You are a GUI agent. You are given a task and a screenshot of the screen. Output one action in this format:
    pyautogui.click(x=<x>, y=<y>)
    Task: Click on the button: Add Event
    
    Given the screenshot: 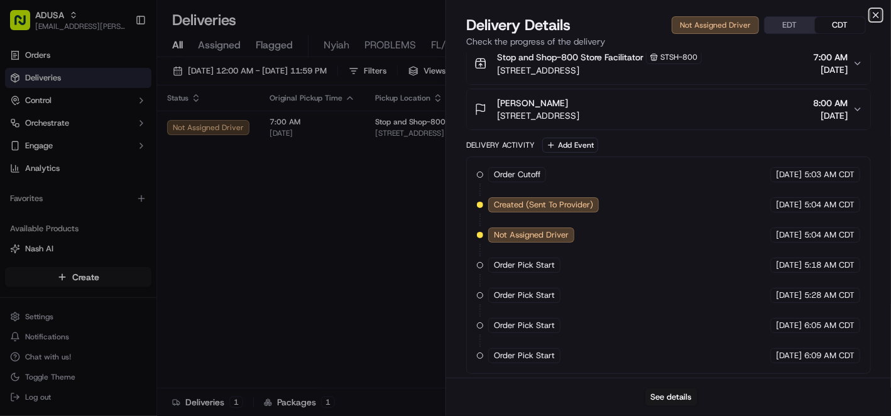 What is the action you would take?
    pyautogui.click(x=570, y=145)
    